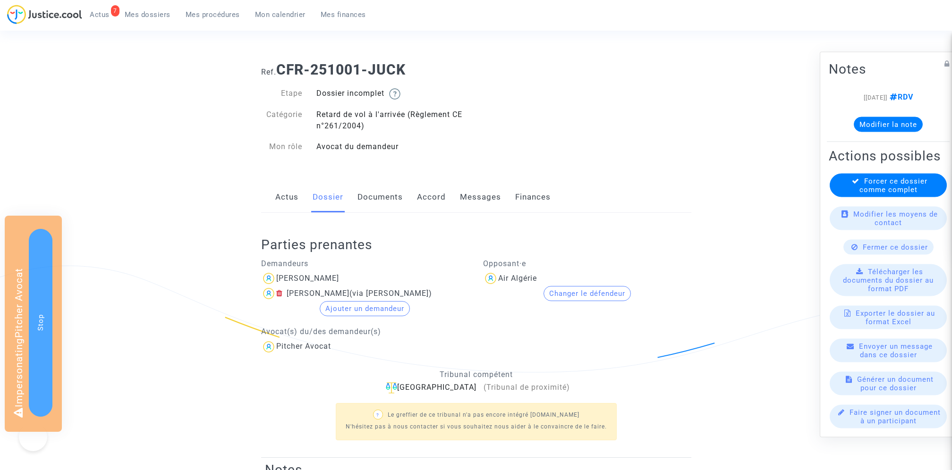 This screenshot has height=470, width=952. I want to click on span: Exporter le dossier au format Excel, so click(895, 318).